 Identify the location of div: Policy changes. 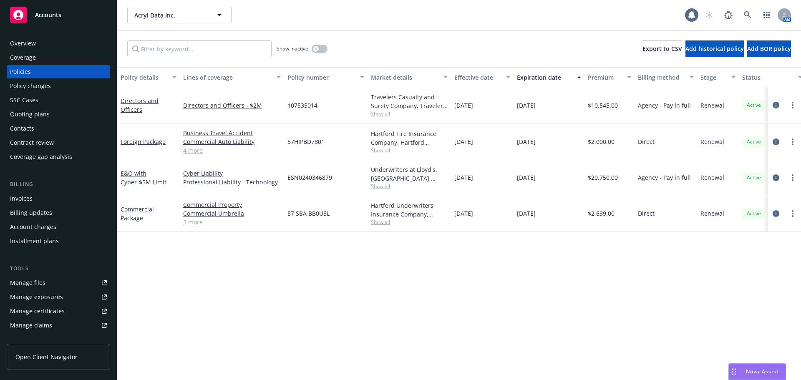
(30, 86).